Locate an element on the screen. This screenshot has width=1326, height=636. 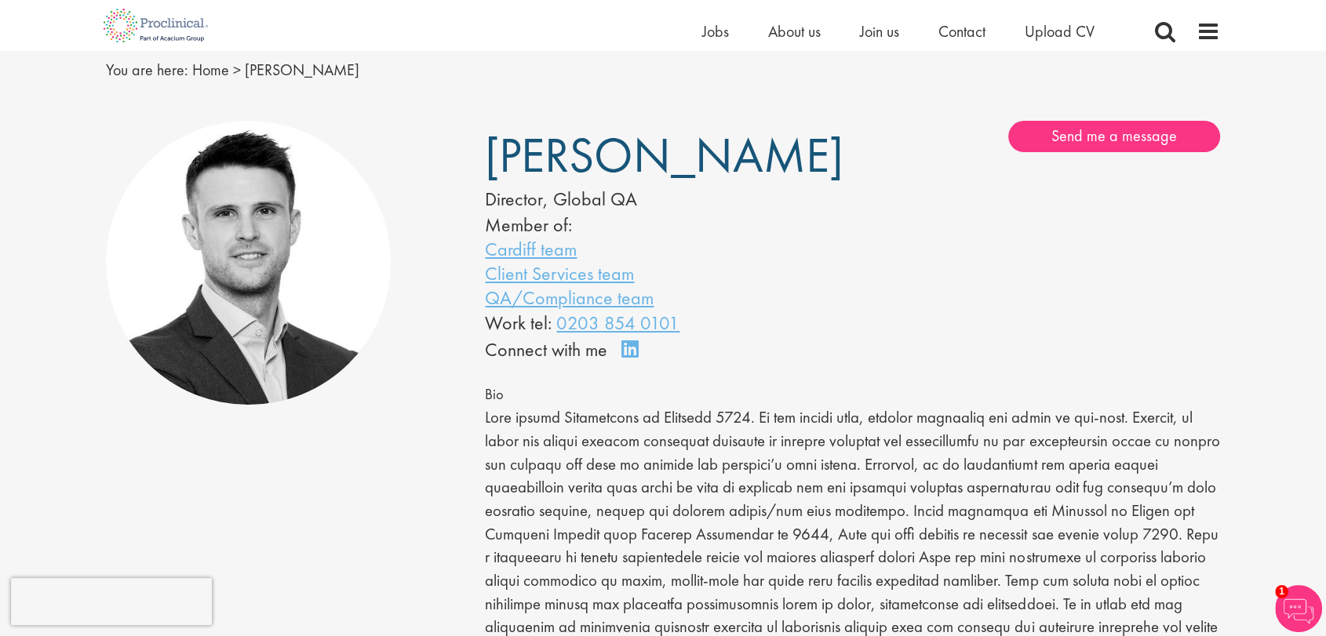
div: Director, Global QA is located at coordinates (645, 199).